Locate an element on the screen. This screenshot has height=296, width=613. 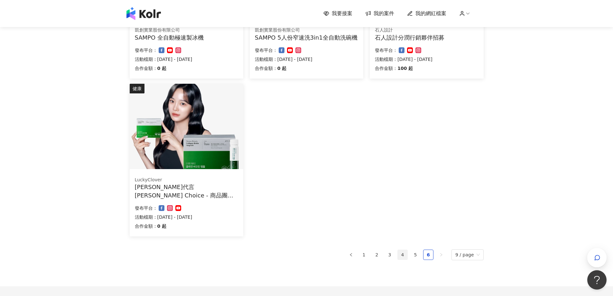
span: 我的案件 is located at coordinates (384, 14).